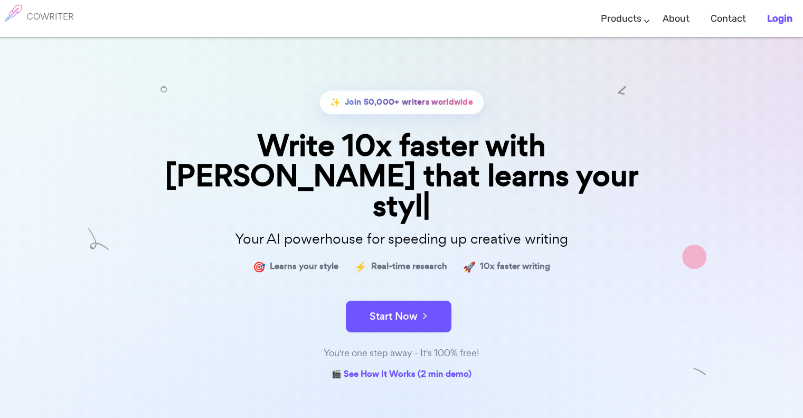 The height and width of the screenshot is (418, 803). I want to click on span: Real-time research, so click(409, 266).